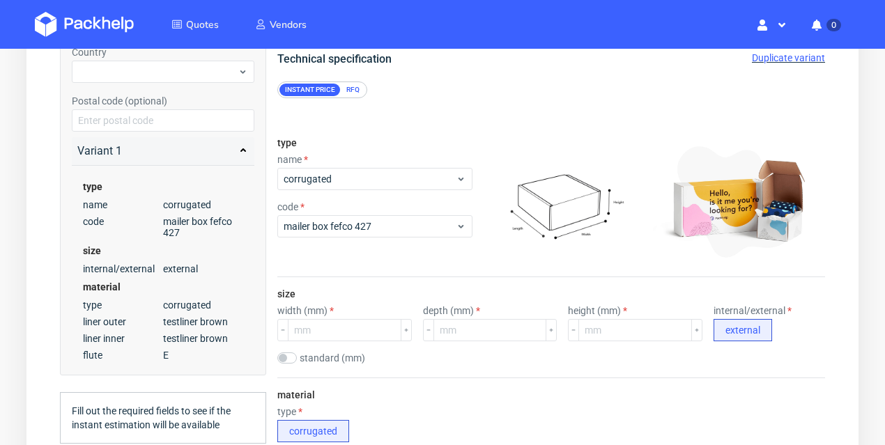 Image resolution: width=885 pixels, height=445 pixels. What do you see at coordinates (409, 317) in the screenshot?
I see `label: depth (mm)` at bounding box center [409, 317].